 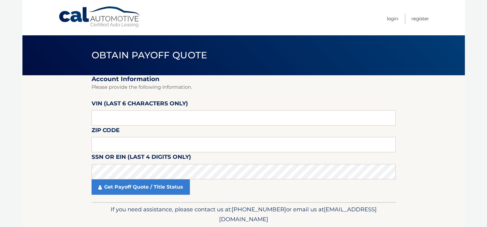 What do you see at coordinates (141, 158) in the screenshot?
I see `label: SSN or EIN (last 4 digits only)` at bounding box center [141, 158].